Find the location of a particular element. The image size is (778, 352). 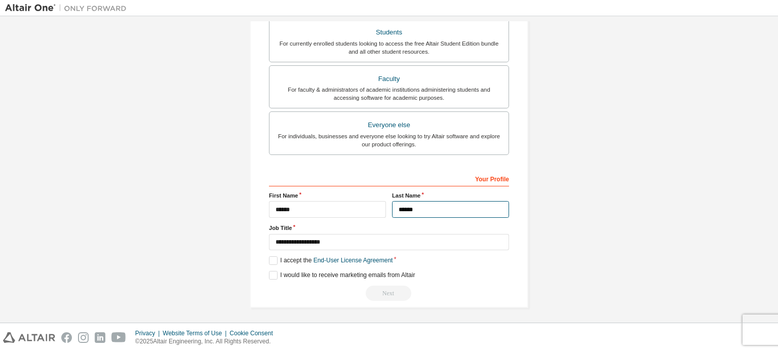

div: Privacy is located at coordinates (149, 333).